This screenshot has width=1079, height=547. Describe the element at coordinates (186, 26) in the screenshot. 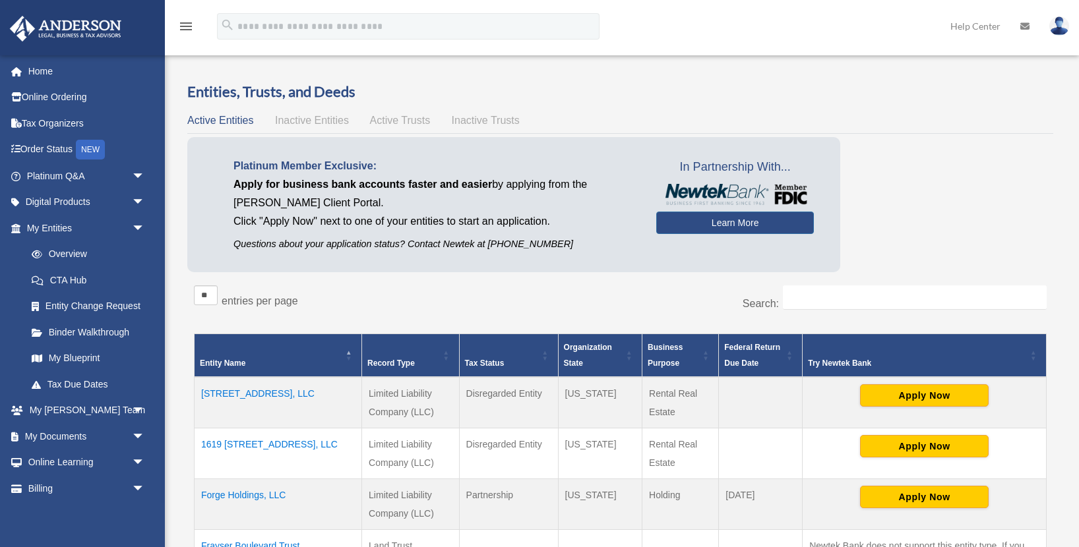

I see `i: menu` at that location.